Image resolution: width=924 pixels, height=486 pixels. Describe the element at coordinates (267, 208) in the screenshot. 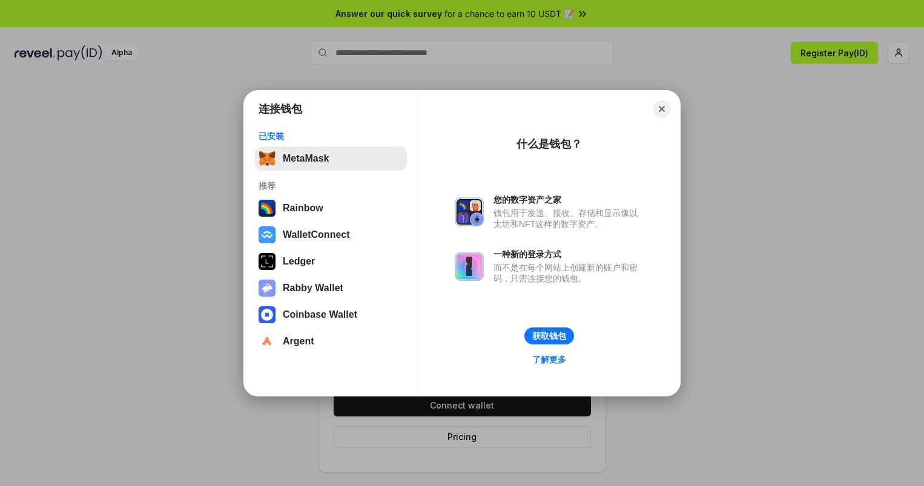

I see `img: svg+xml,%3Csvg%20width%3D%22120%22%20height%3D%22120%22%20viewBox%3D%220%200%20120%20120%22%20fil...` at that location.